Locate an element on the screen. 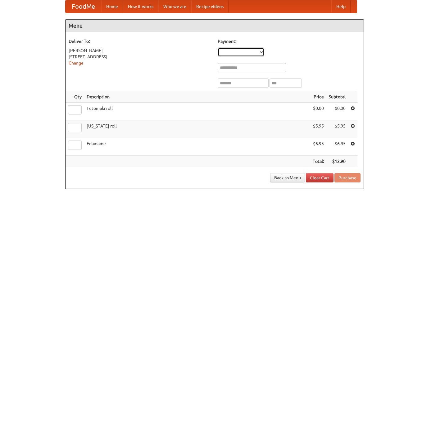  th: Qty is located at coordinates (75, 97).